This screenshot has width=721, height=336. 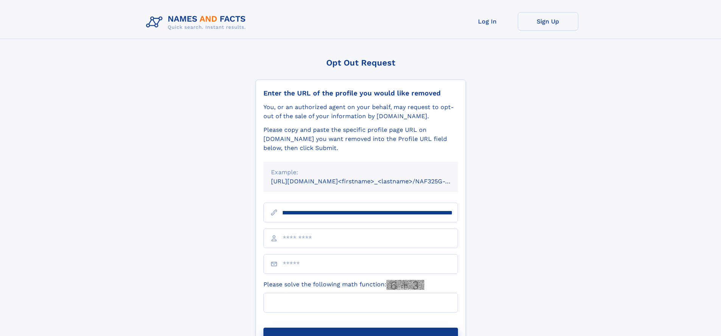 I want to click on div: Opt Out Request, so click(x=361, y=62).